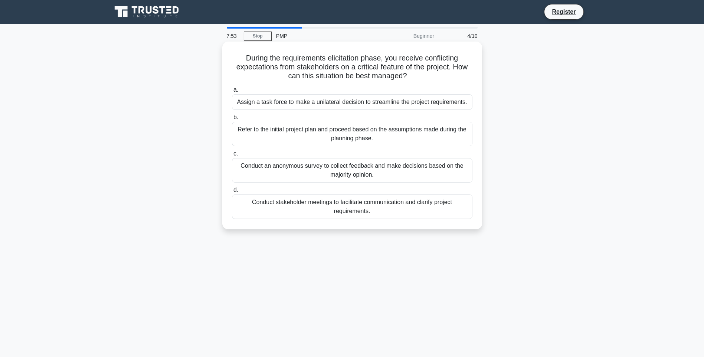 The width and height of the screenshot is (704, 357). What do you see at coordinates (352, 207) in the screenshot?
I see `div: Conduct stakeholder meetings to facilitate communication and clarify project requirements.` at bounding box center [352, 207].